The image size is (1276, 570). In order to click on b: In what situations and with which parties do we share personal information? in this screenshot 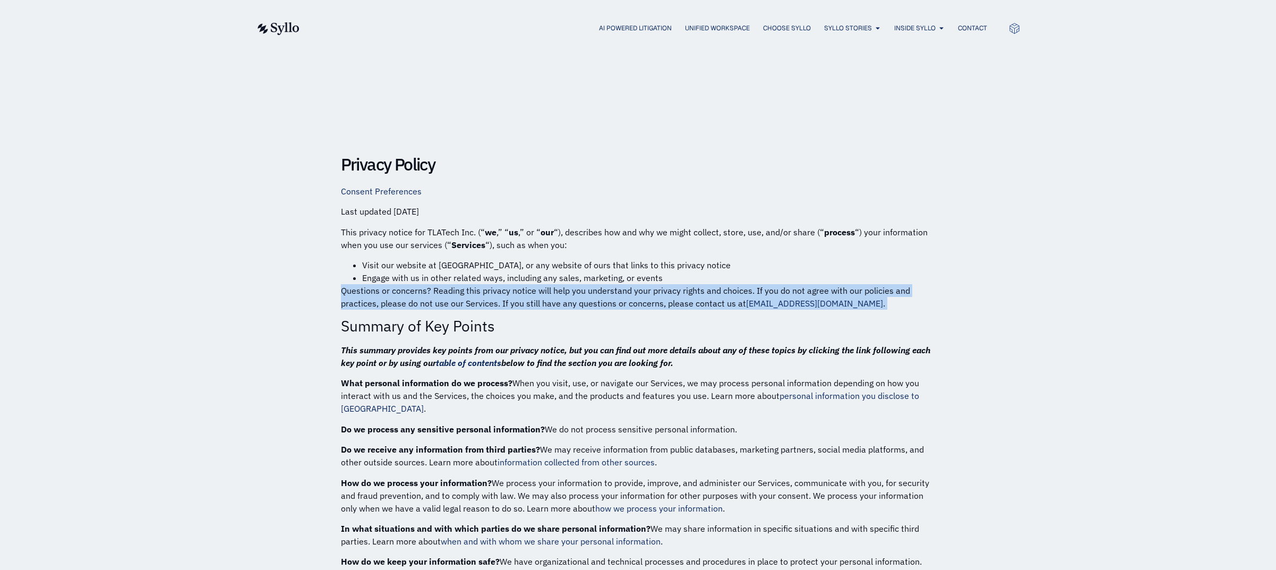, I will do `click(496, 528)`.